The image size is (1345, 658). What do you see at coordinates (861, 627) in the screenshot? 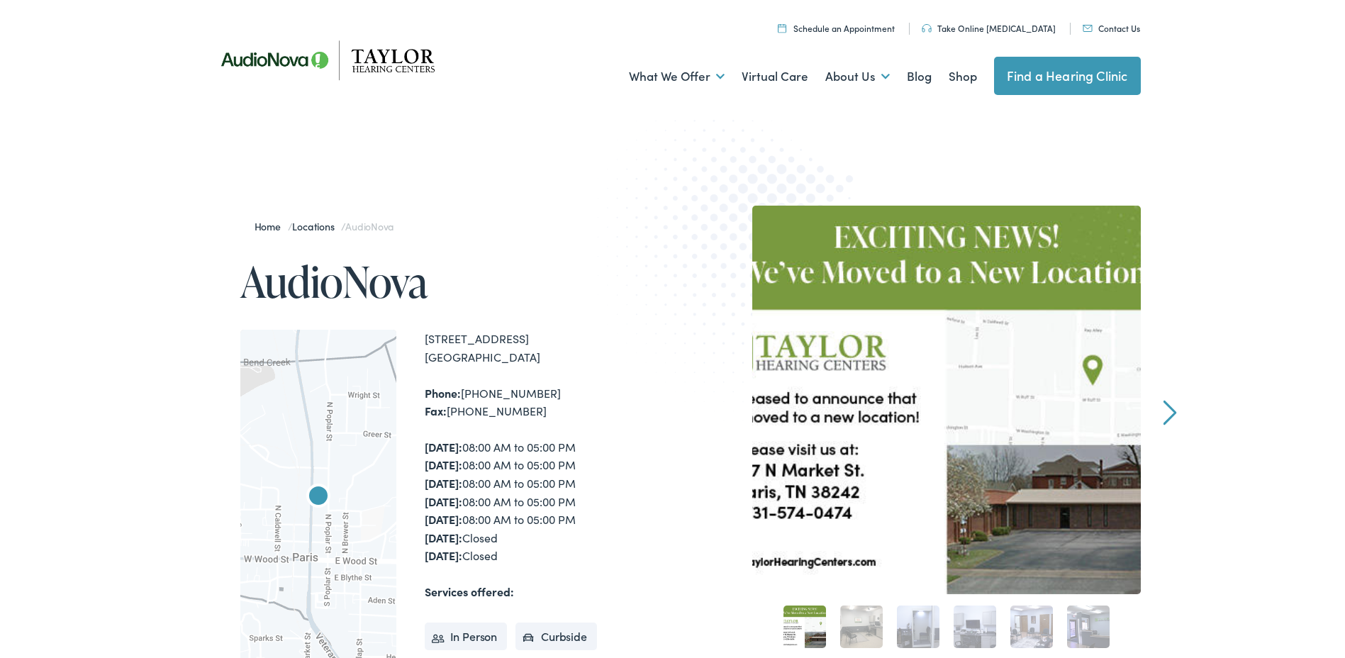
I see `a: 2` at bounding box center [861, 627].